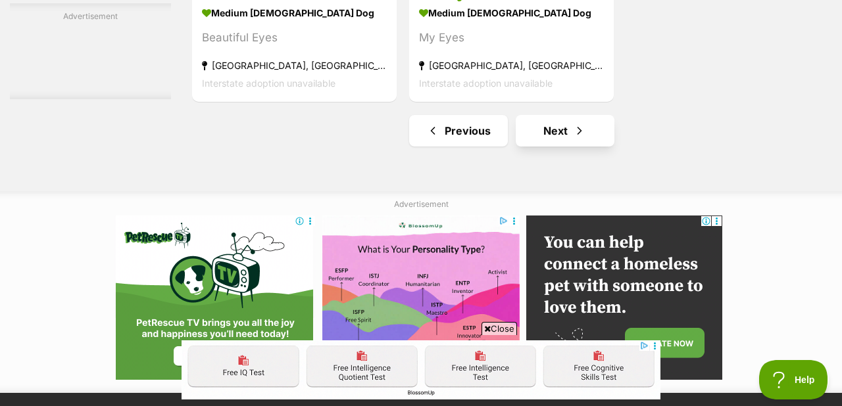 The height and width of the screenshot is (406, 842). Describe the element at coordinates (294, 37) in the screenshot. I see `div: Beautiful Eyes` at that location.